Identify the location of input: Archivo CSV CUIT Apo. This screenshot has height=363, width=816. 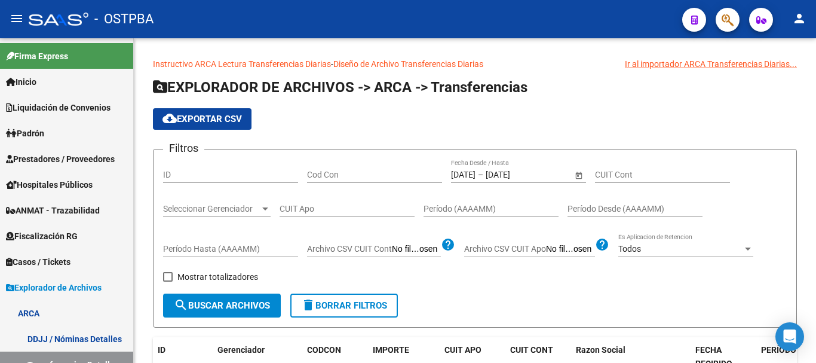
(571, 249).